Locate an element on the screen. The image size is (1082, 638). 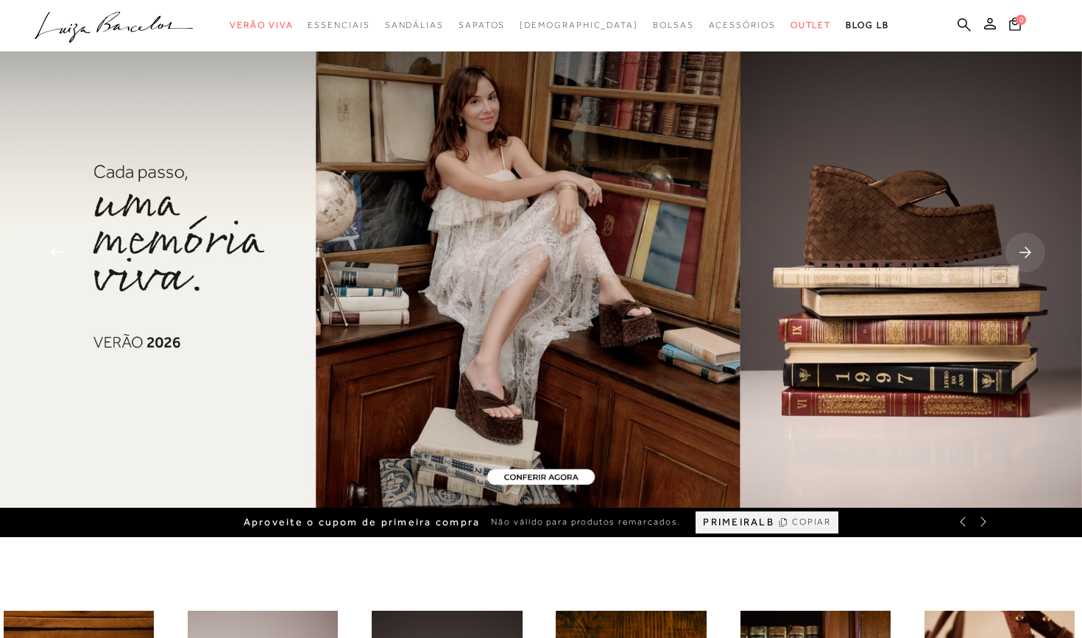
span: Verão Viva is located at coordinates (261, 25).